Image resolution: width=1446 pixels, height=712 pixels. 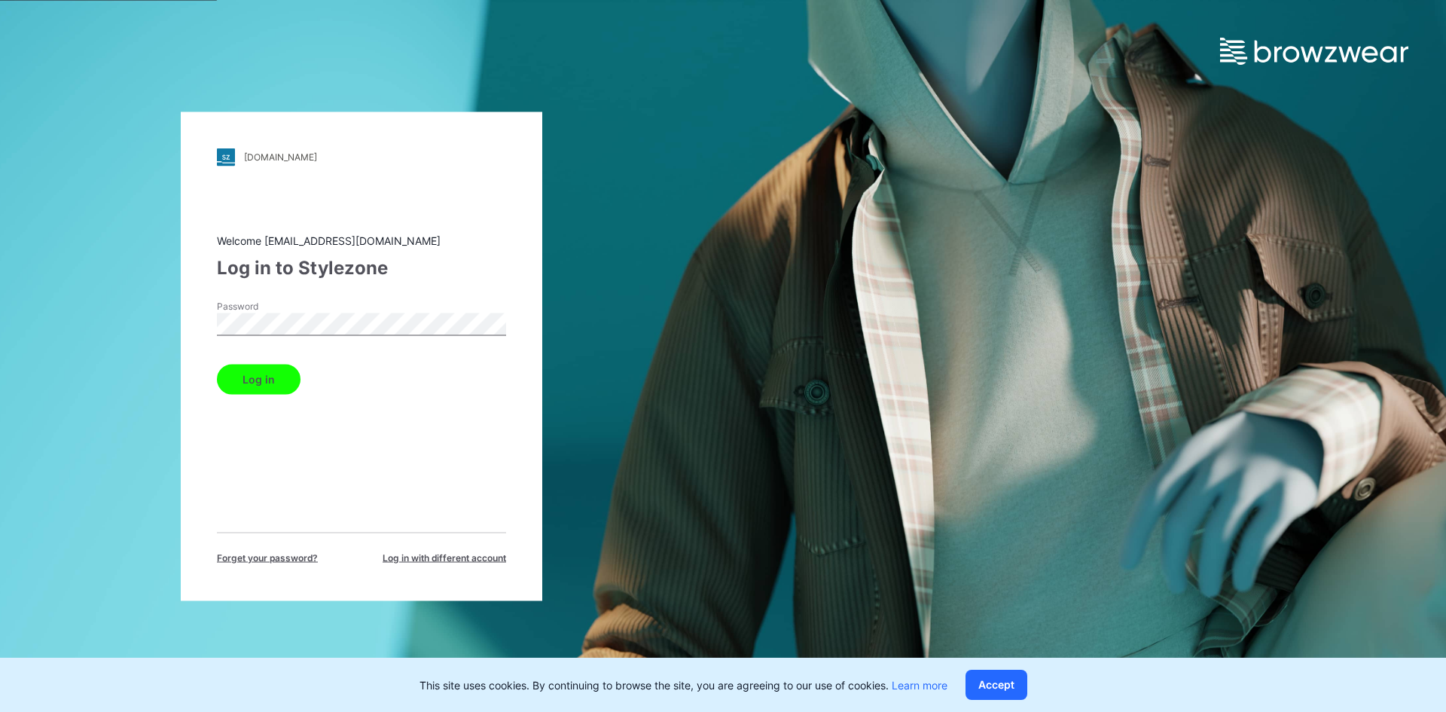 What do you see at coordinates (683, 685) in the screenshot?
I see `p: This site uses cookies. By continuing to browse the site, you are agreeing to our use of cookies.` at bounding box center [683, 685].